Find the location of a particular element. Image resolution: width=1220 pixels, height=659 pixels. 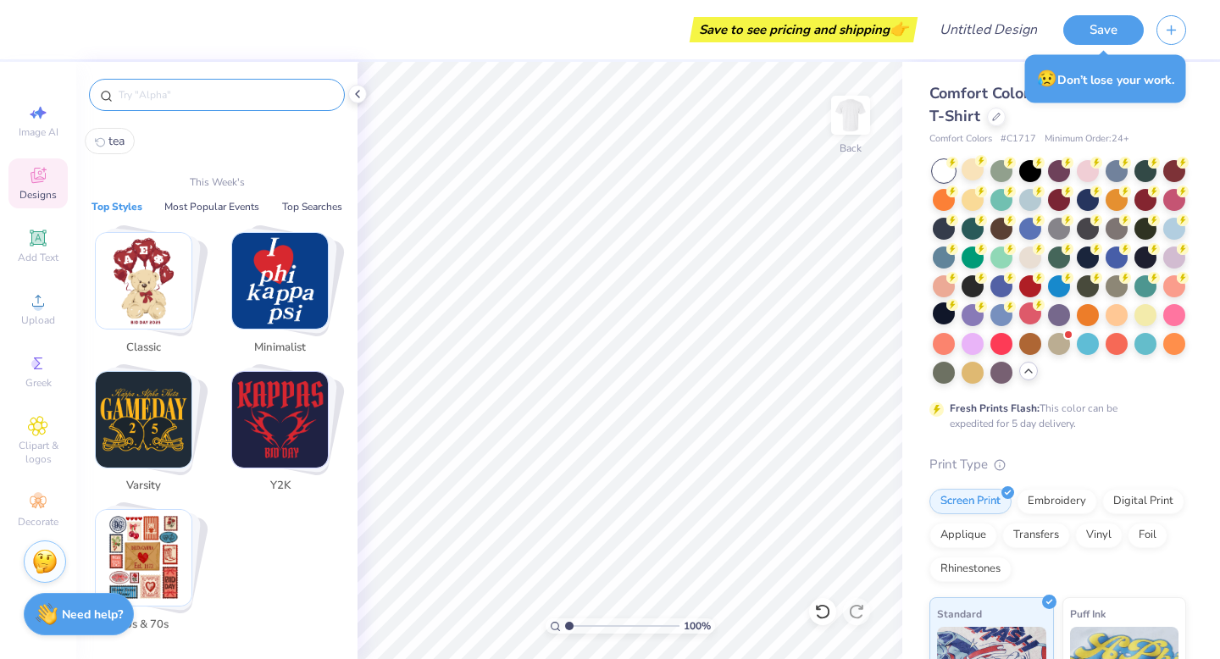

div: This color can be expedited for 5 day delivery. is located at coordinates (1054, 416).